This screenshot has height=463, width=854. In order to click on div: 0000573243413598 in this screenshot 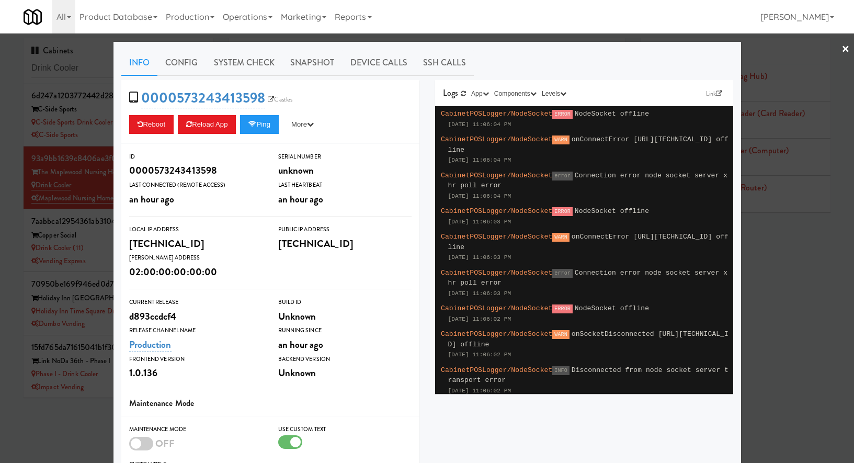, I will do `click(196, 170)`.